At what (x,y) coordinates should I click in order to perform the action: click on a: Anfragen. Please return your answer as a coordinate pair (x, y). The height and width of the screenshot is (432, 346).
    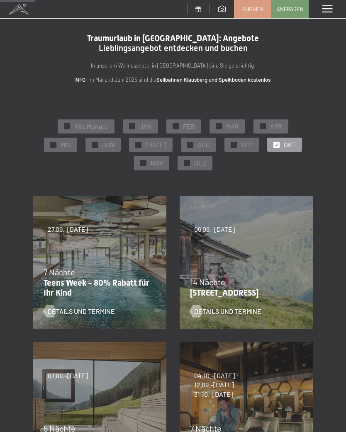
    Looking at the image, I should click on (290, 9).